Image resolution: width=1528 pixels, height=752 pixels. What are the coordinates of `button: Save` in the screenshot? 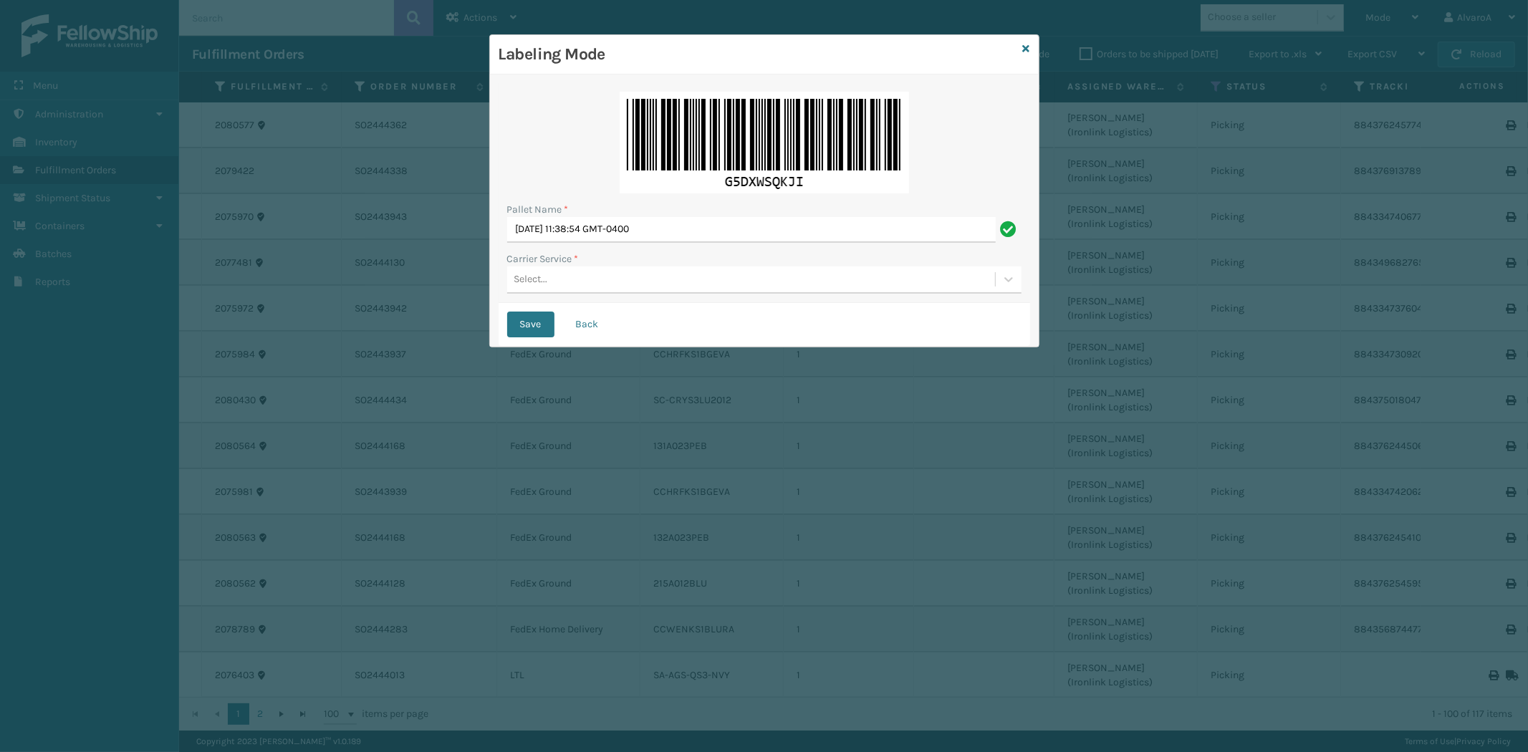 It's located at (531, 324).